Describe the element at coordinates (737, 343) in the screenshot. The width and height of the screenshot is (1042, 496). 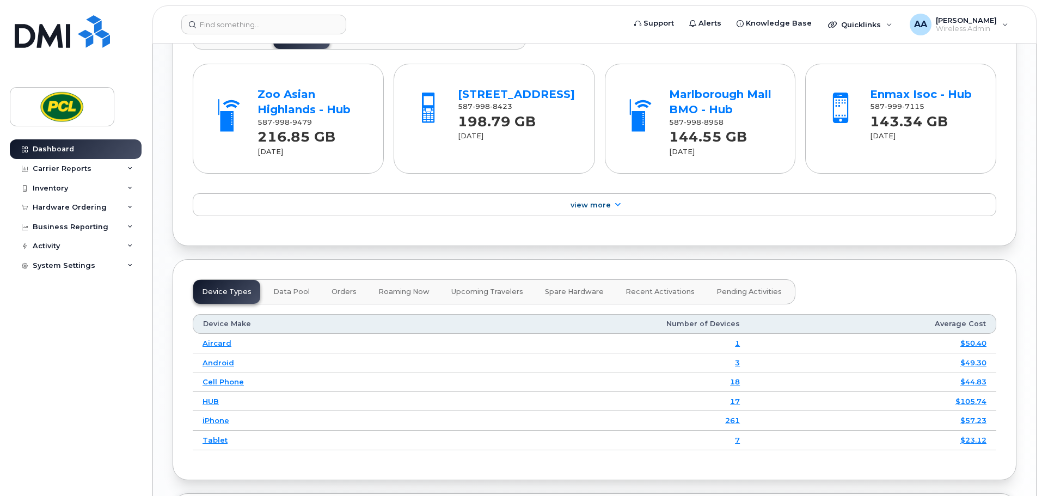
I see `a: 1` at that location.